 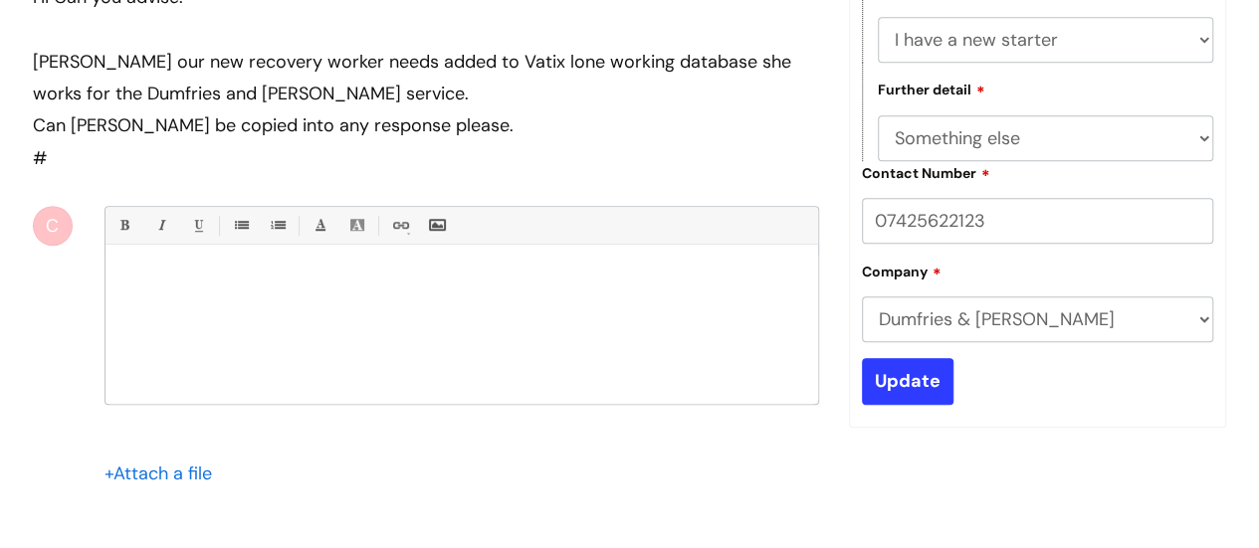 What do you see at coordinates (164, 474) in the screenshot?
I see `div: Attach a file` at bounding box center [164, 474].